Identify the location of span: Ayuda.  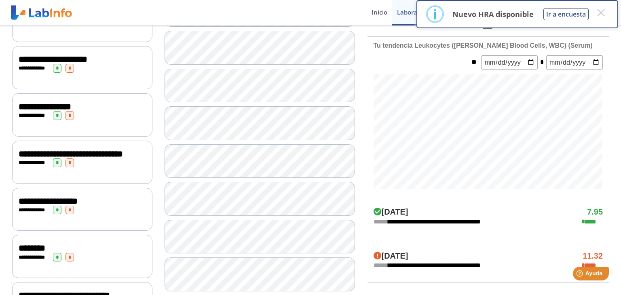
(45, 10).